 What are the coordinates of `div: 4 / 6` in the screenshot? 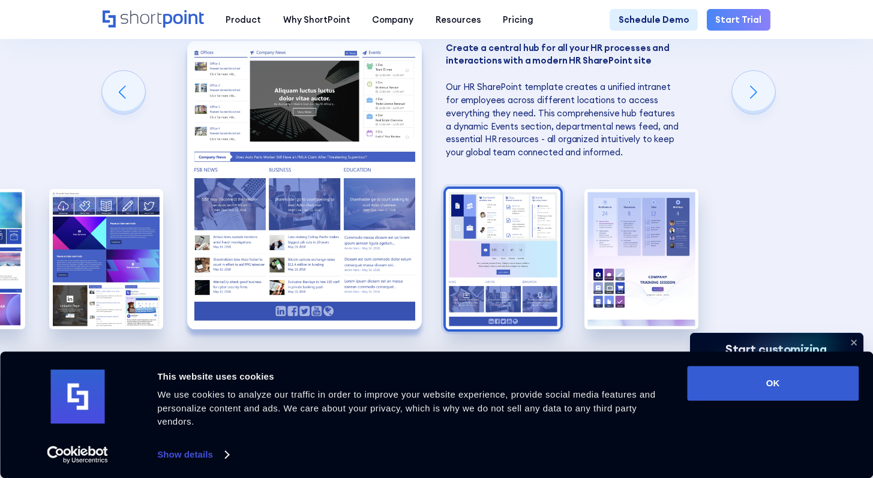 It's located at (304, 185).